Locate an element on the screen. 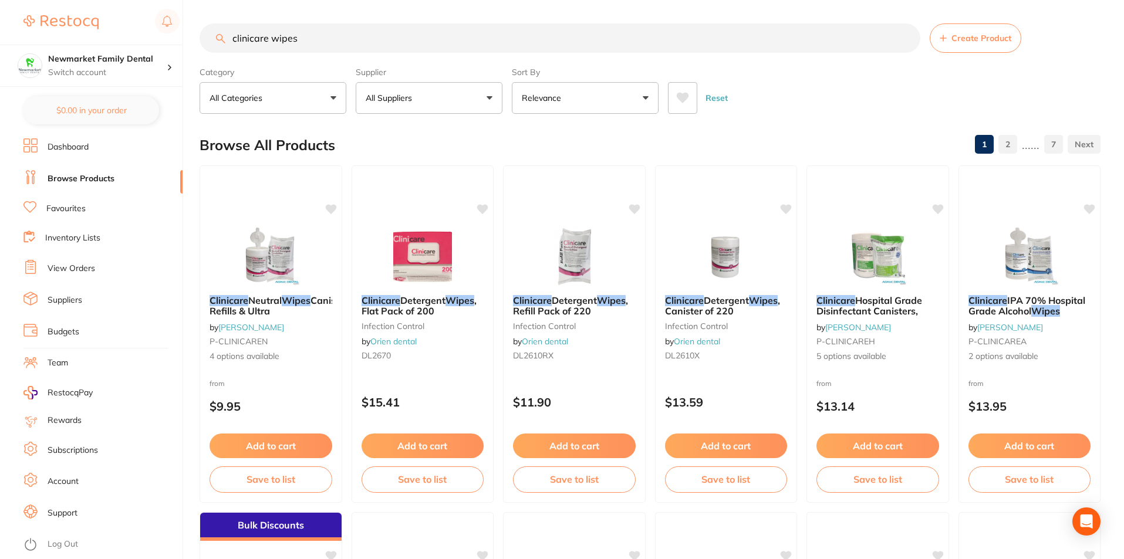  span: DL2610RX is located at coordinates (533, 356).